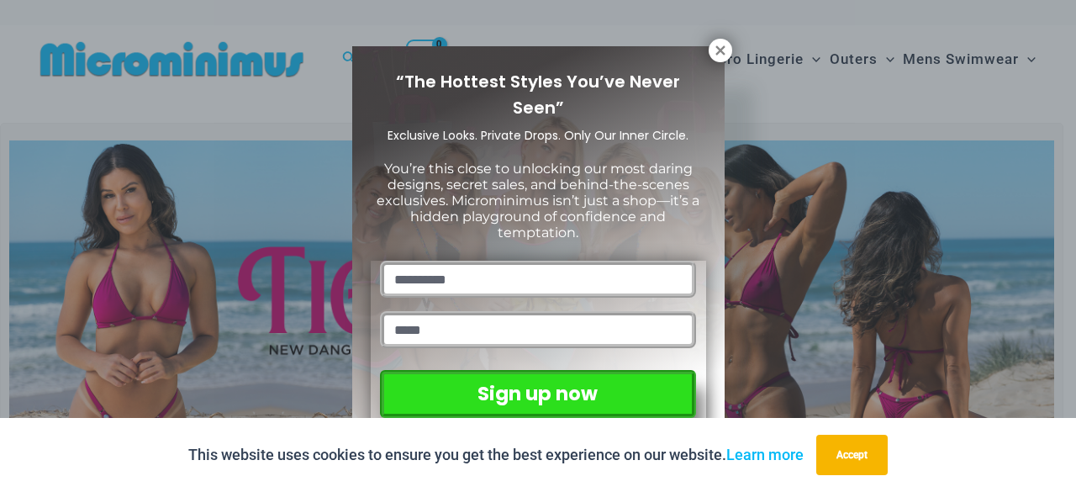 Image resolution: width=1076 pixels, height=492 pixels. What do you see at coordinates (496, 455) in the screenshot?
I see `p: This website uses cookies to ensure you get the best experience on our website.` at bounding box center [496, 455].